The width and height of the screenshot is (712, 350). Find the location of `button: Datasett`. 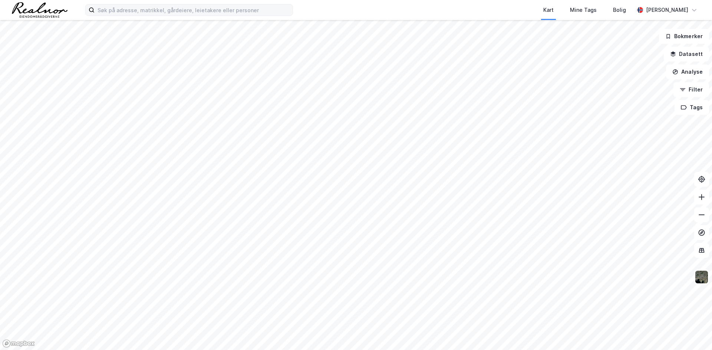

button: Datasett is located at coordinates (686, 54).